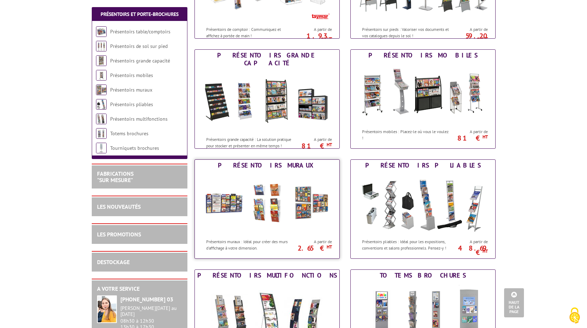 Image resolution: width=587 pixels, height=328 pixels. What do you see at coordinates (423, 165) in the screenshot?
I see `div: Présentoirs pliables` at bounding box center [423, 165].